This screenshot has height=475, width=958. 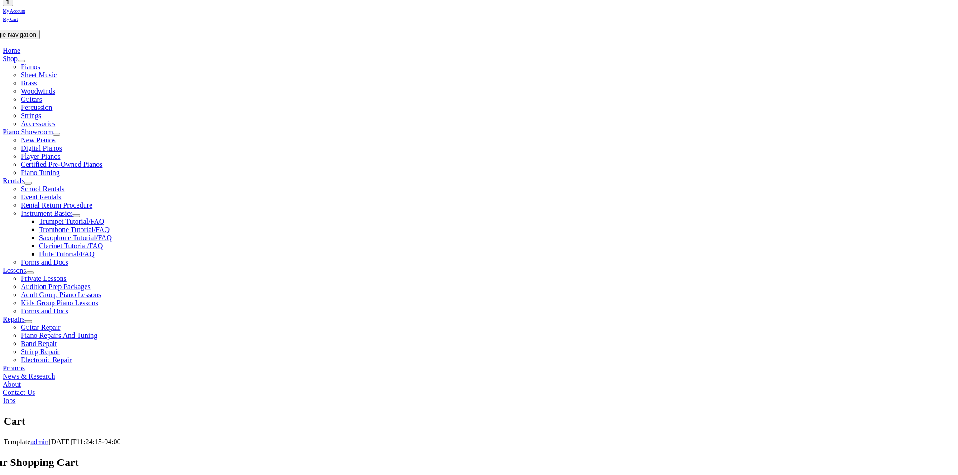 I want to click on span: Private Lessons, so click(x=43, y=278).